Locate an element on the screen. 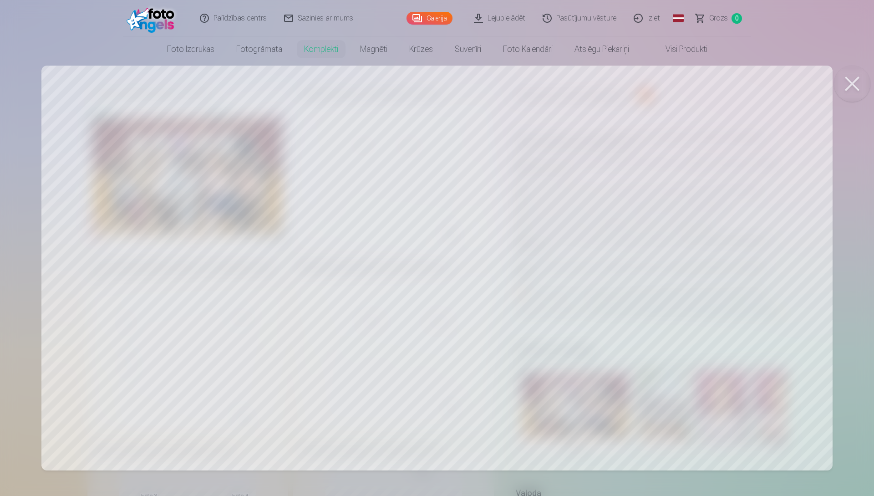 The height and width of the screenshot is (496, 874). span: Grozs is located at coordinates (719, 18).